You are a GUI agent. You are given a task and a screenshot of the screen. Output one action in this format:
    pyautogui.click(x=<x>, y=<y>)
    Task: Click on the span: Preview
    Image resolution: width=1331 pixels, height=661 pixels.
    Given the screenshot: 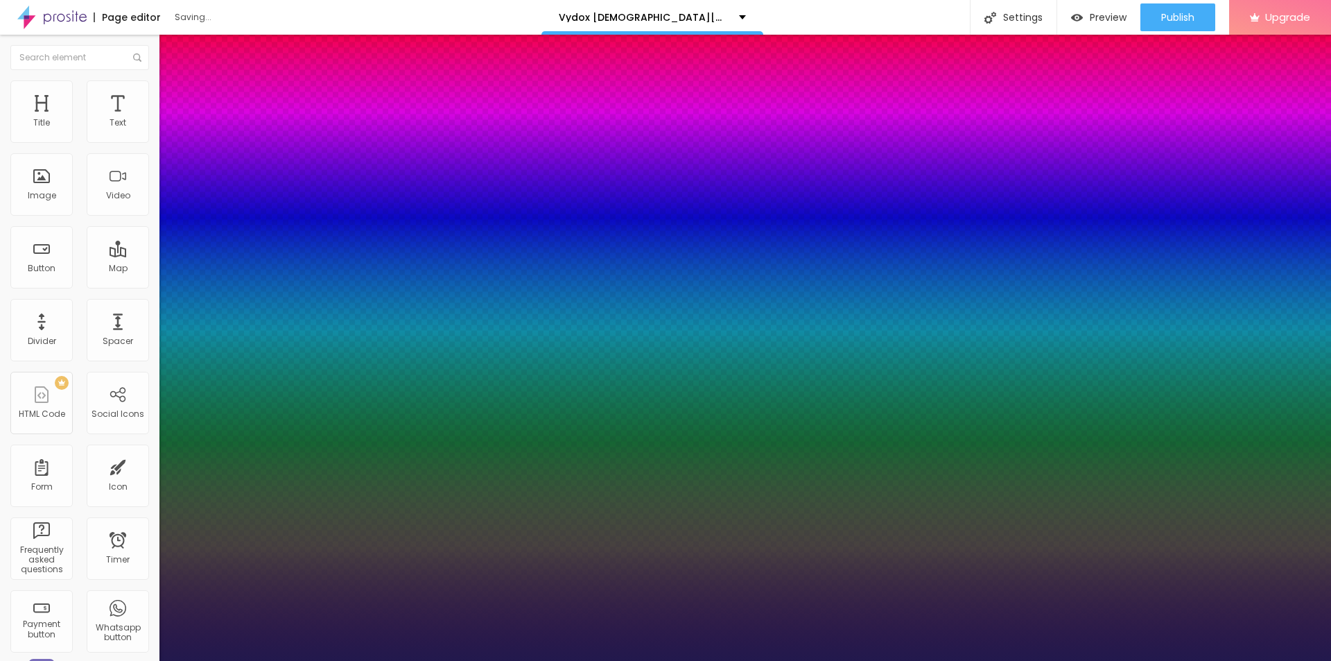 What is the action you would take?
    pyautogui.click(x=1108, y=17)
    